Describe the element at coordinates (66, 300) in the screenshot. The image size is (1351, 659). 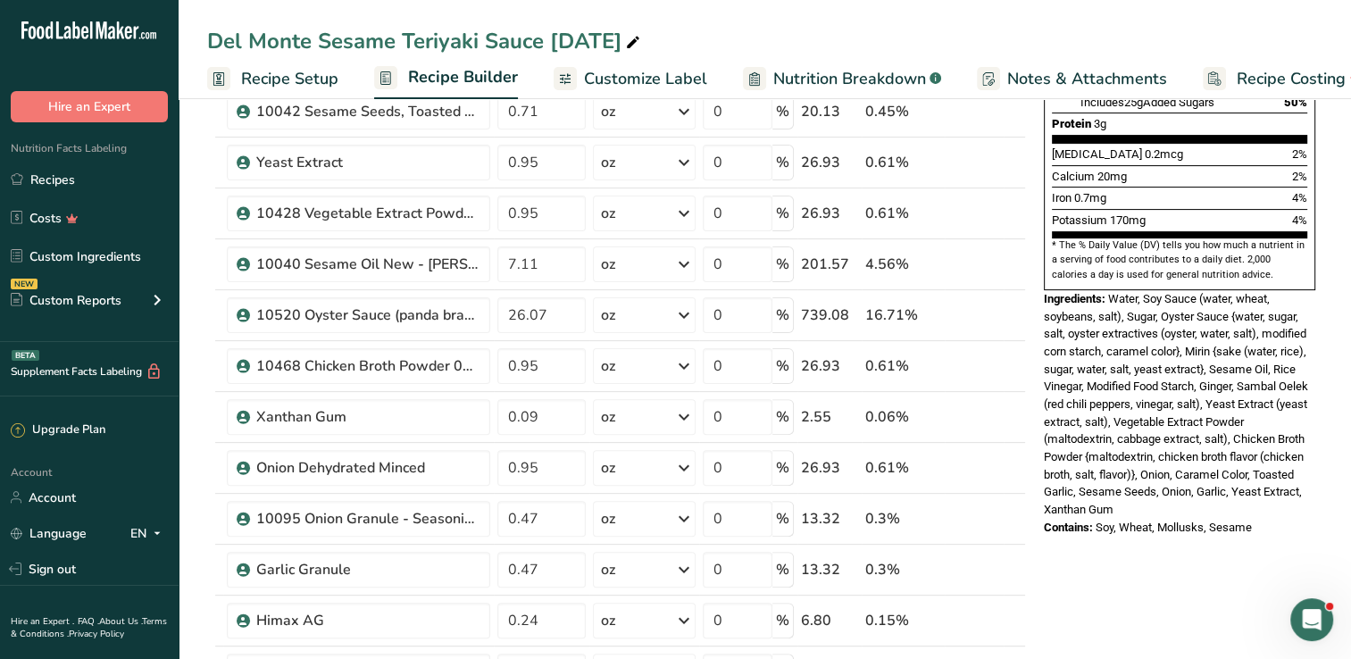
I see `div: Custom Reports` at that location.